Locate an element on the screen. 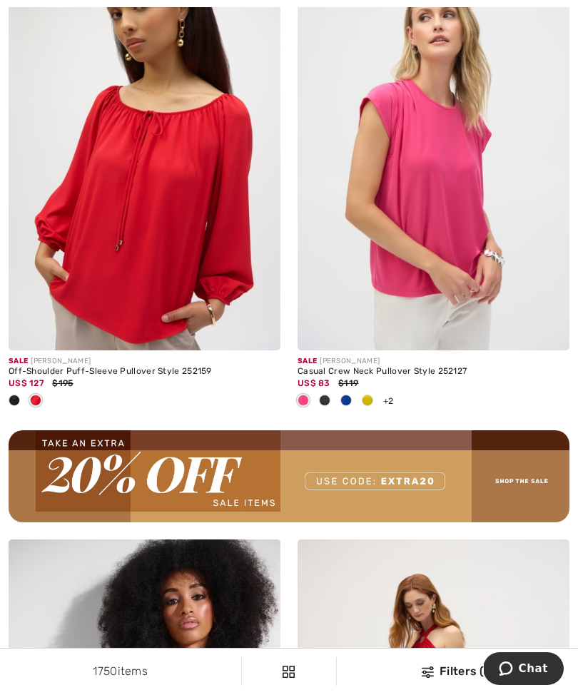 The image size is (578, 695). div: Citrus is located at coordinates (367, 401).